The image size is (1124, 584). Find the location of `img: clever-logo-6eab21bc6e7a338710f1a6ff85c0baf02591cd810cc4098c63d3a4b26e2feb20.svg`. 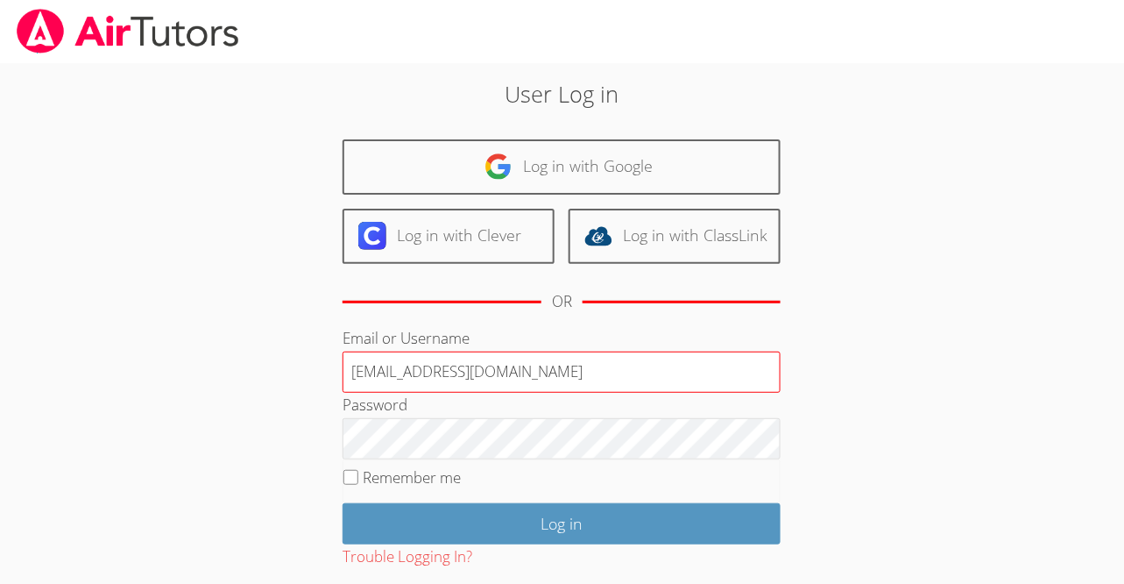

img: clever-logo-6eab21bc6e7a338710f1a6ff85c0baf02591cd810cc4098c63d3a4b26e2feb20.svg is located at coordinates (372, 236).